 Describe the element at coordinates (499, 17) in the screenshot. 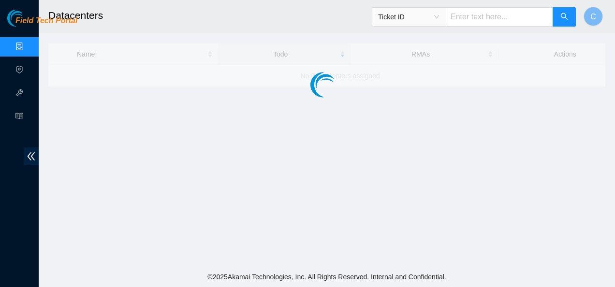

I see `input: Enter text here...` at that location.